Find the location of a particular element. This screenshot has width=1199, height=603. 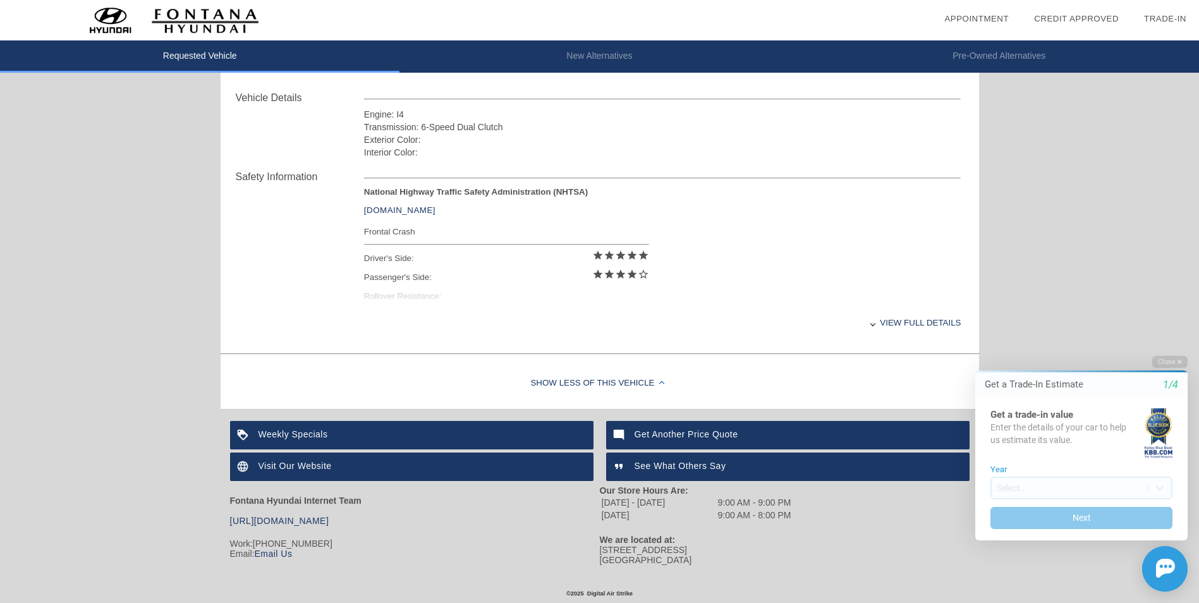

li: New Alternatives is located at coordinates (599, 56).